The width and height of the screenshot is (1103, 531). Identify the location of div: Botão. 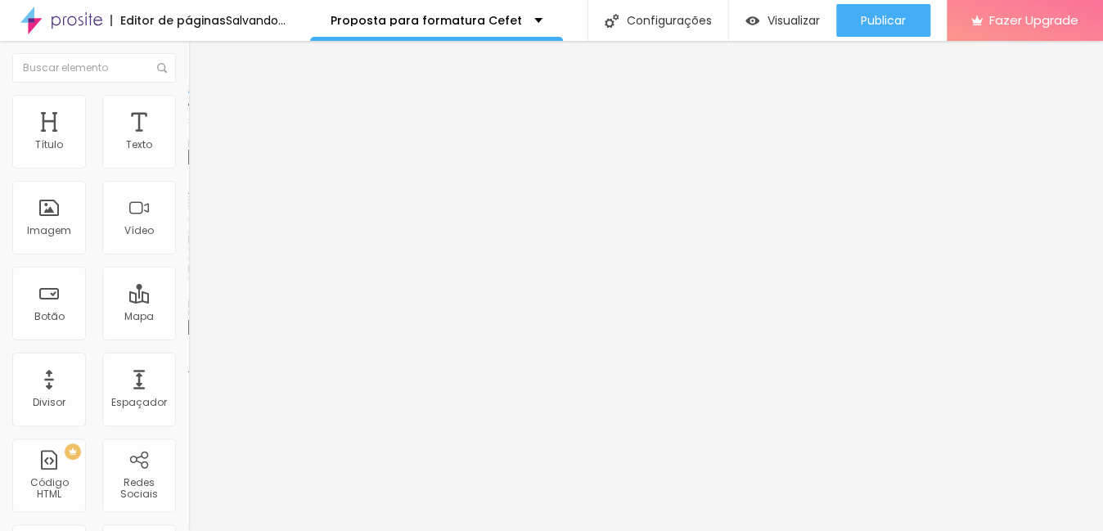
(49, 317).